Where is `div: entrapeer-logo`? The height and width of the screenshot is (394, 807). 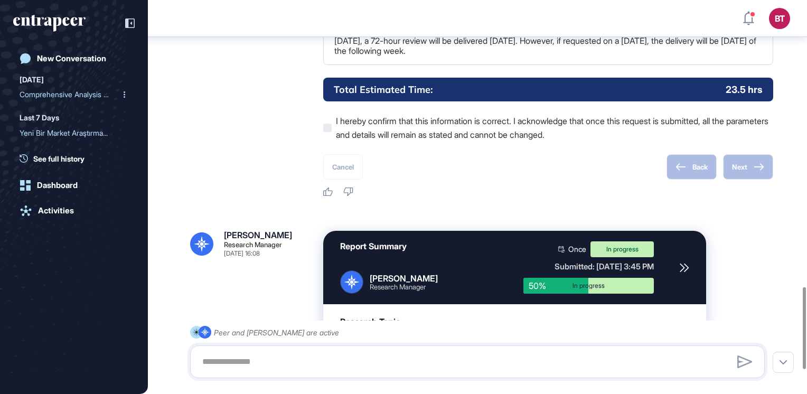 div: entrapeer-logo is located at coordinates (49, 23).